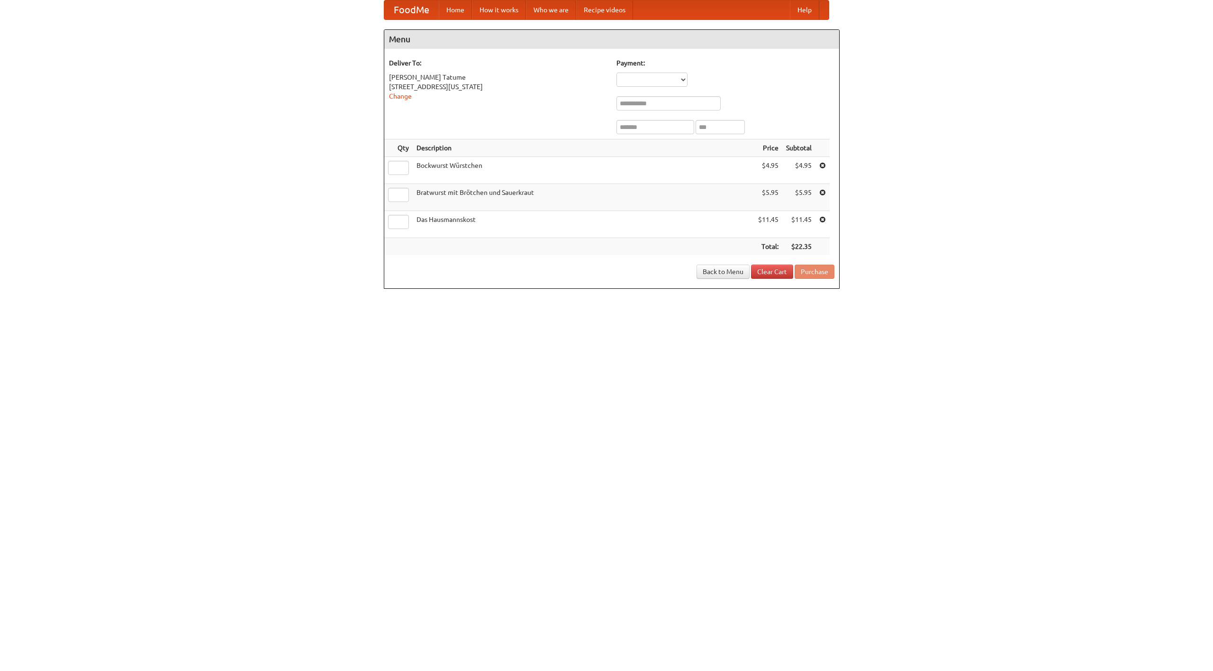 Image resolution: width=1213 pixels, height=671 pixels. I want to click on th: Price, so click(768, 148).